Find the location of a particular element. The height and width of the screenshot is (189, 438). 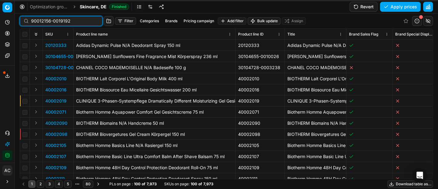

div: 40002019 is located at coordinates (260, 101).